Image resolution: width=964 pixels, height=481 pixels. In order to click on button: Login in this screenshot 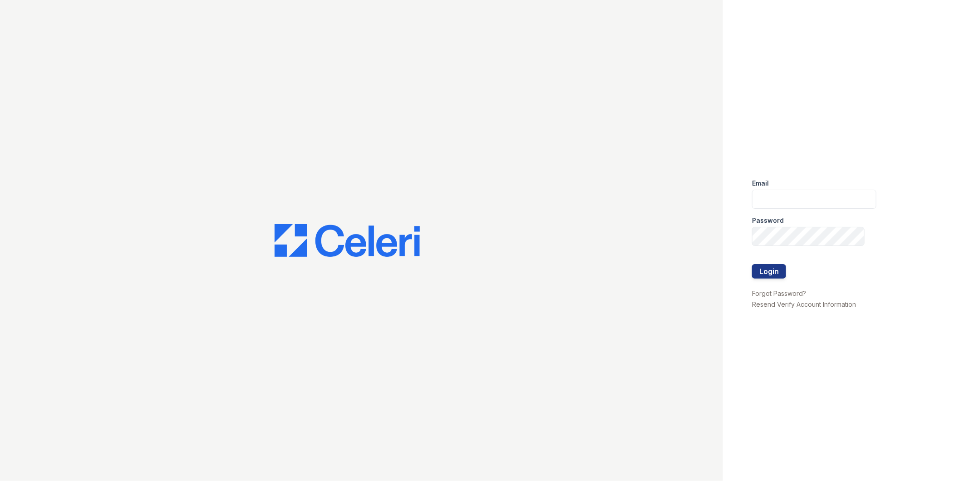, I will do `click(769, 271)`.